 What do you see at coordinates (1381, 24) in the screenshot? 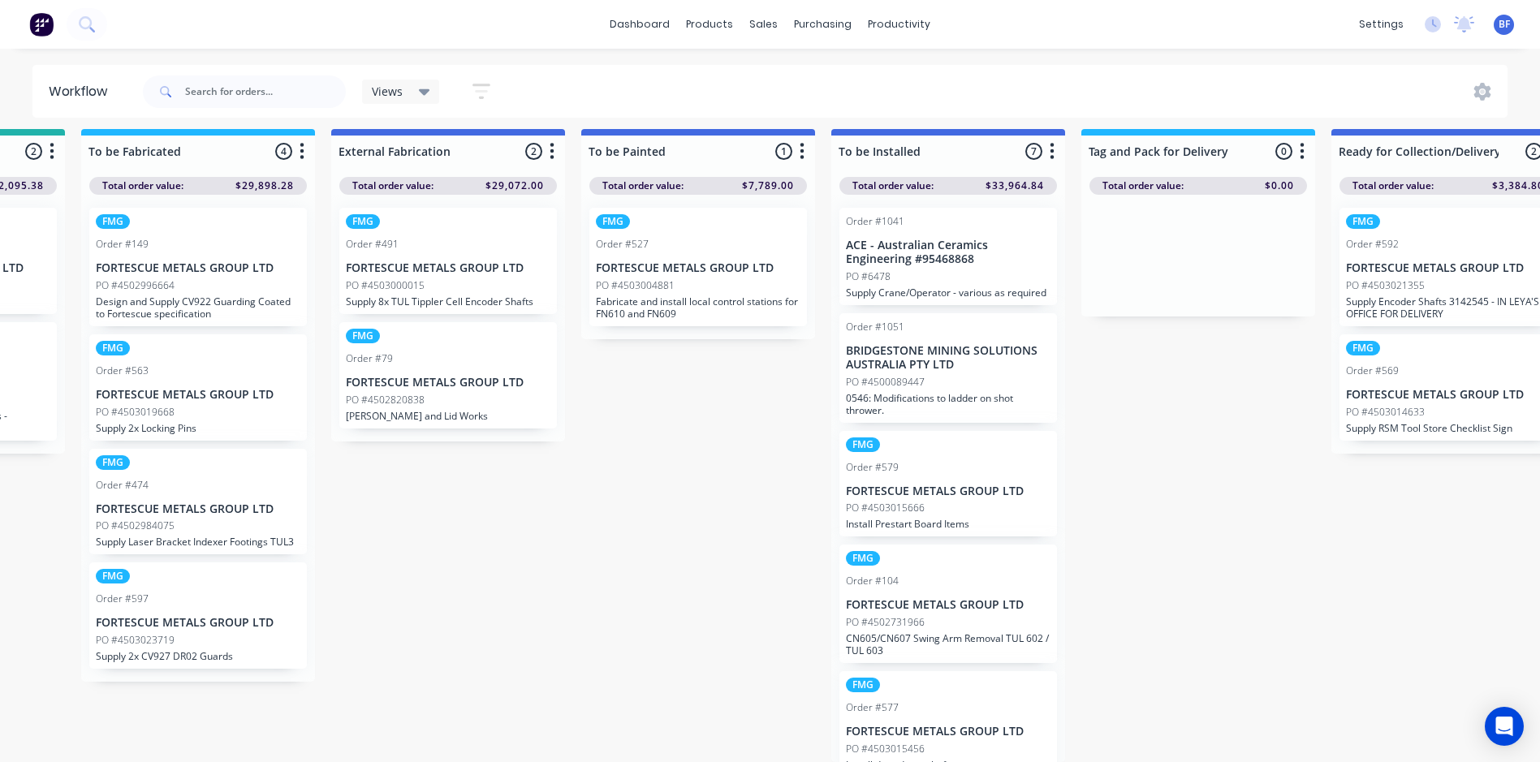
I see `div: settings` at bounding box center [1381, 24].